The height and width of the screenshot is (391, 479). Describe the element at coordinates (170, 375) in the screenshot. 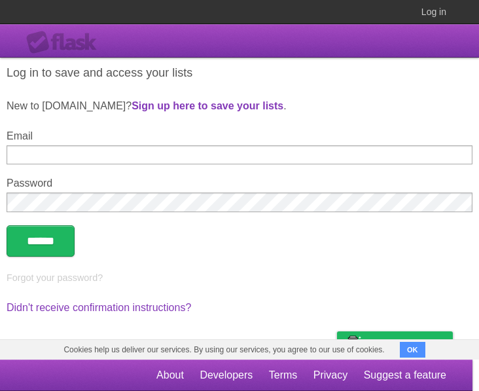

I see `a: About` at that location.